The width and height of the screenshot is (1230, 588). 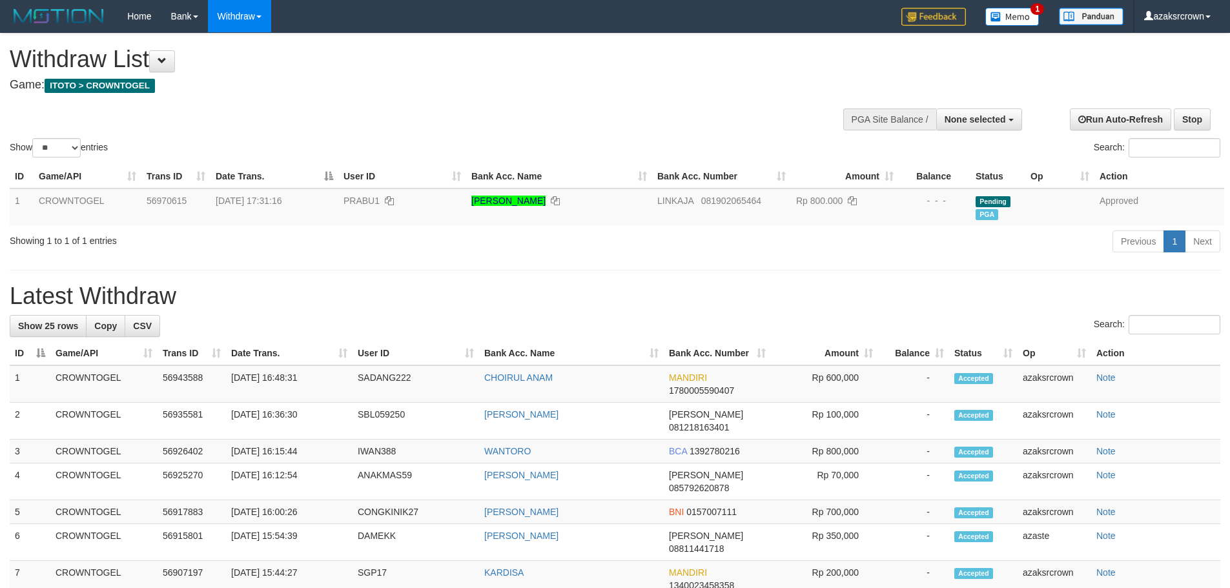 I want to click on td: 56925270, so click(x=192, y=482).